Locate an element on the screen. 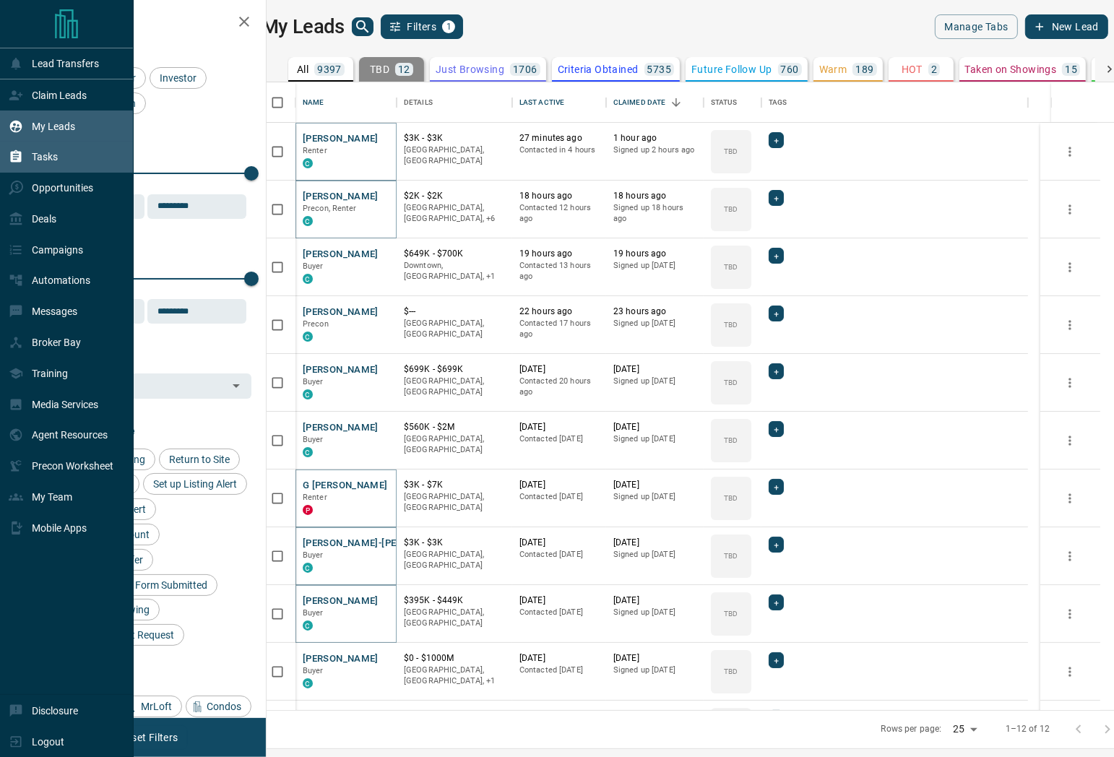 This screenshot has height=757, width=1114. p: Contacted 17 hours ago is located at coordinates (559, 329).